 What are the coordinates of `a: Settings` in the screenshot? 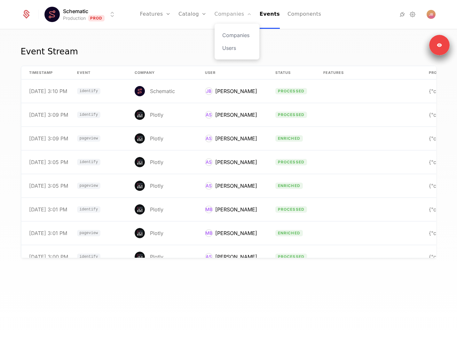 It's located at (412, 14).